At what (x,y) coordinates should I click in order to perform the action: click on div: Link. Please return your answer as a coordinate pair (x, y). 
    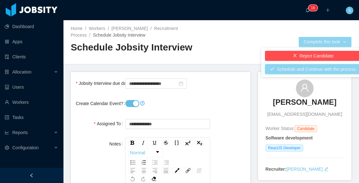
    Looking at the image, I should click on (188, 171).